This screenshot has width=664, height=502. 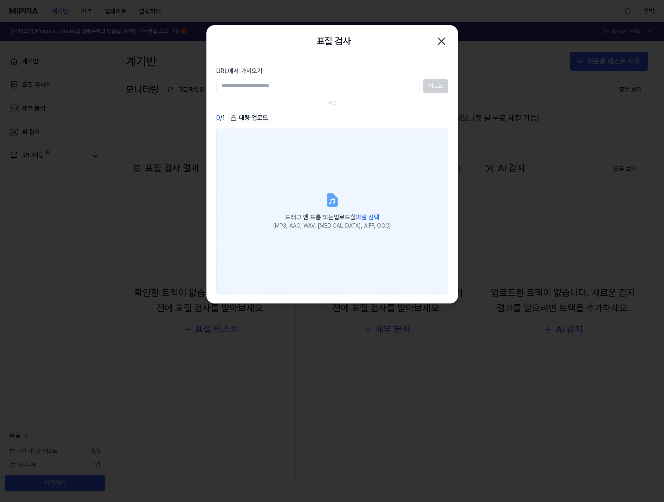 I want to click on font: 대량 업로드, so click(x=254, y=118).